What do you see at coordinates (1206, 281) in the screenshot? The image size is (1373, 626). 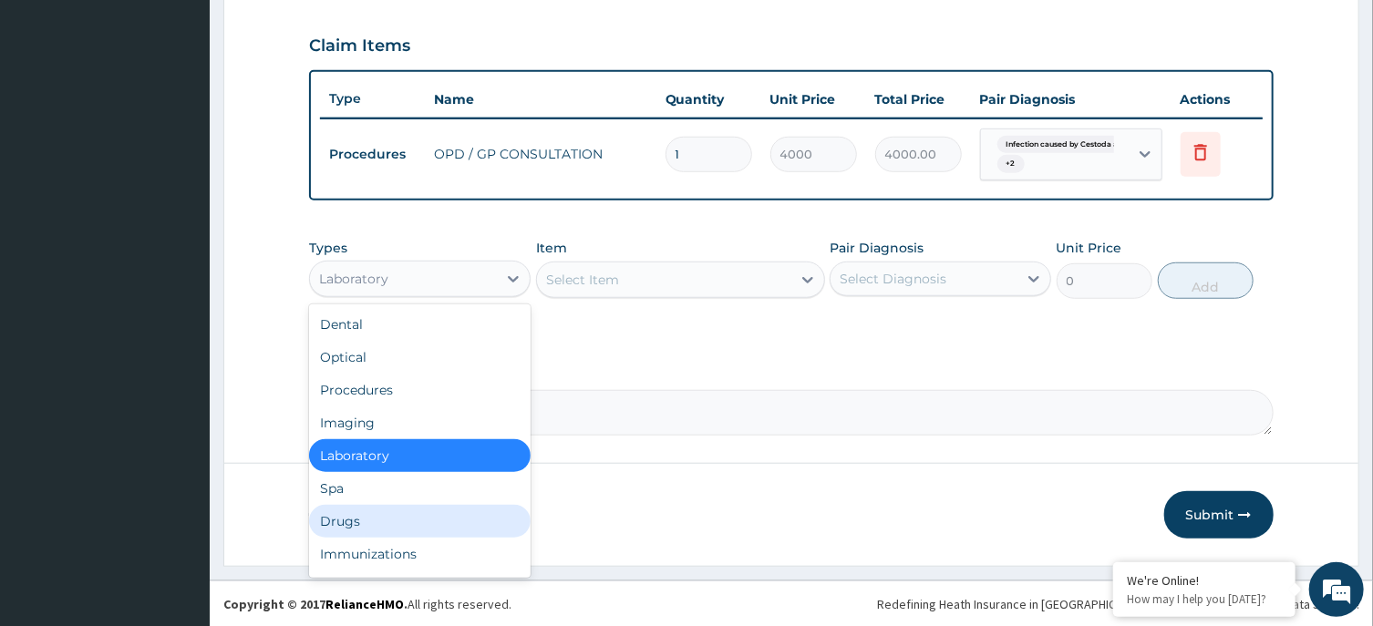 I see `button: Add` at bounding box center [1206, 281].